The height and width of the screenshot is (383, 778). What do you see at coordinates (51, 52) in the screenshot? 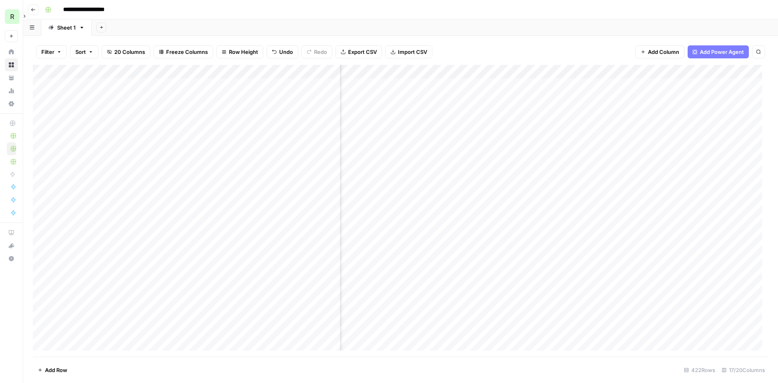
I see `button: Filter` at bounding box center [51, 52].